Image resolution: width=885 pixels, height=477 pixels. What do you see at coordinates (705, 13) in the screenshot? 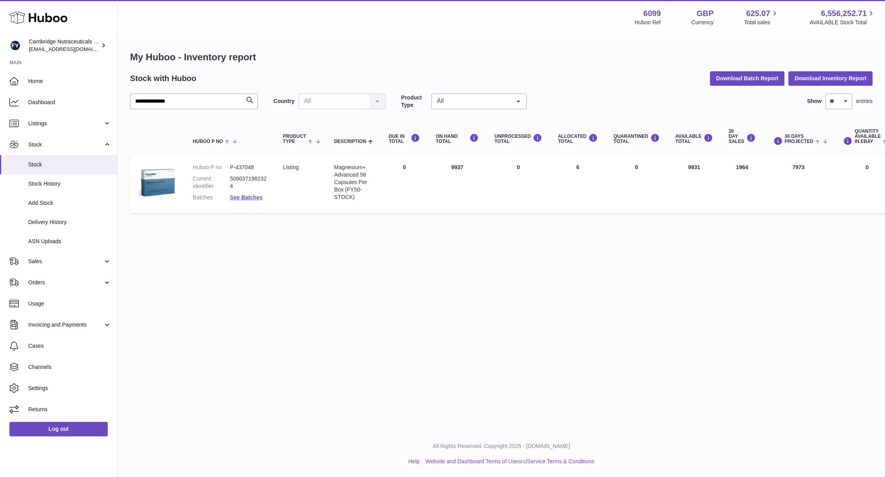
I see `strong: GBP` at bounding box center [705, 13].